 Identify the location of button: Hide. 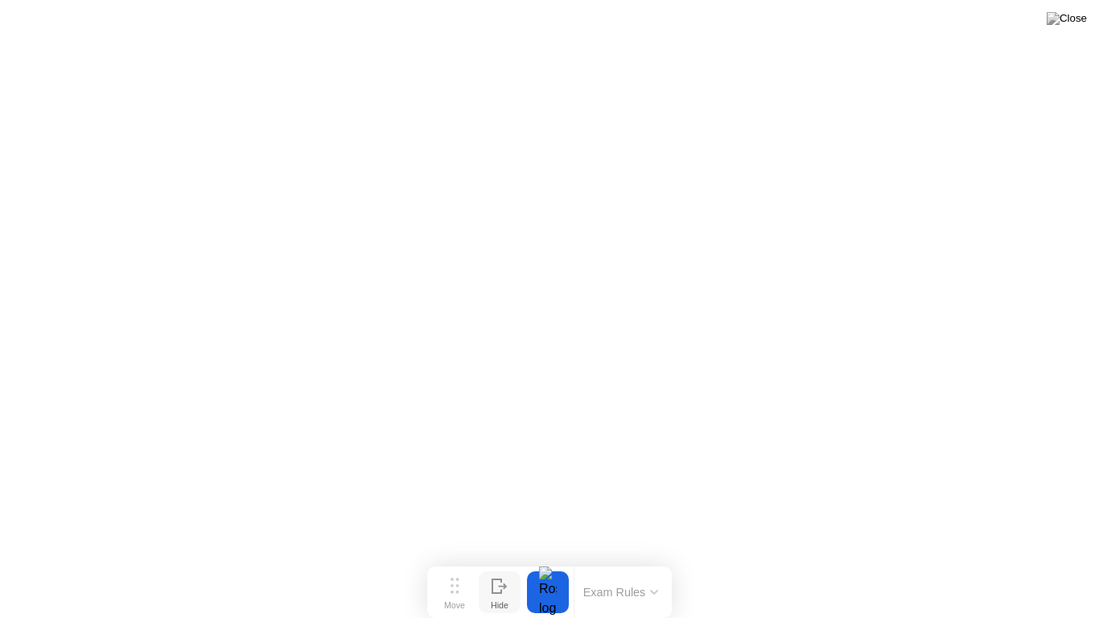
(500, 592).